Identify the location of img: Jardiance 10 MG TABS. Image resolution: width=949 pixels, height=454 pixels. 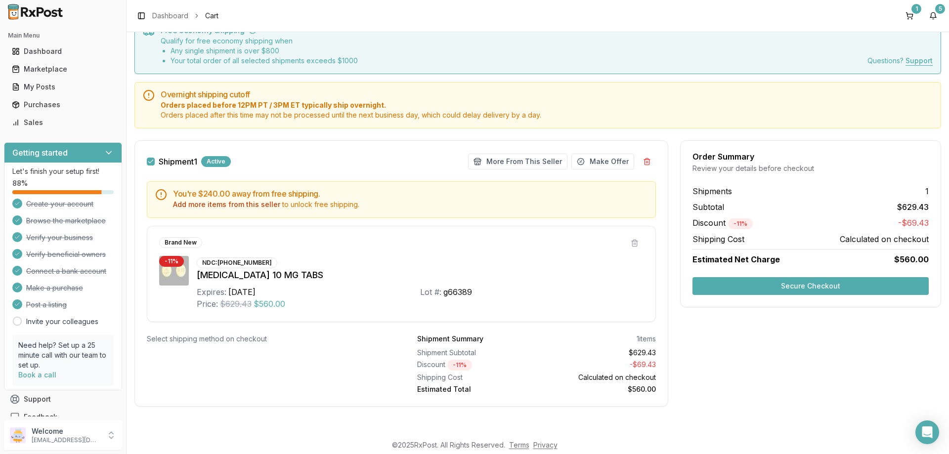
(174, 271).